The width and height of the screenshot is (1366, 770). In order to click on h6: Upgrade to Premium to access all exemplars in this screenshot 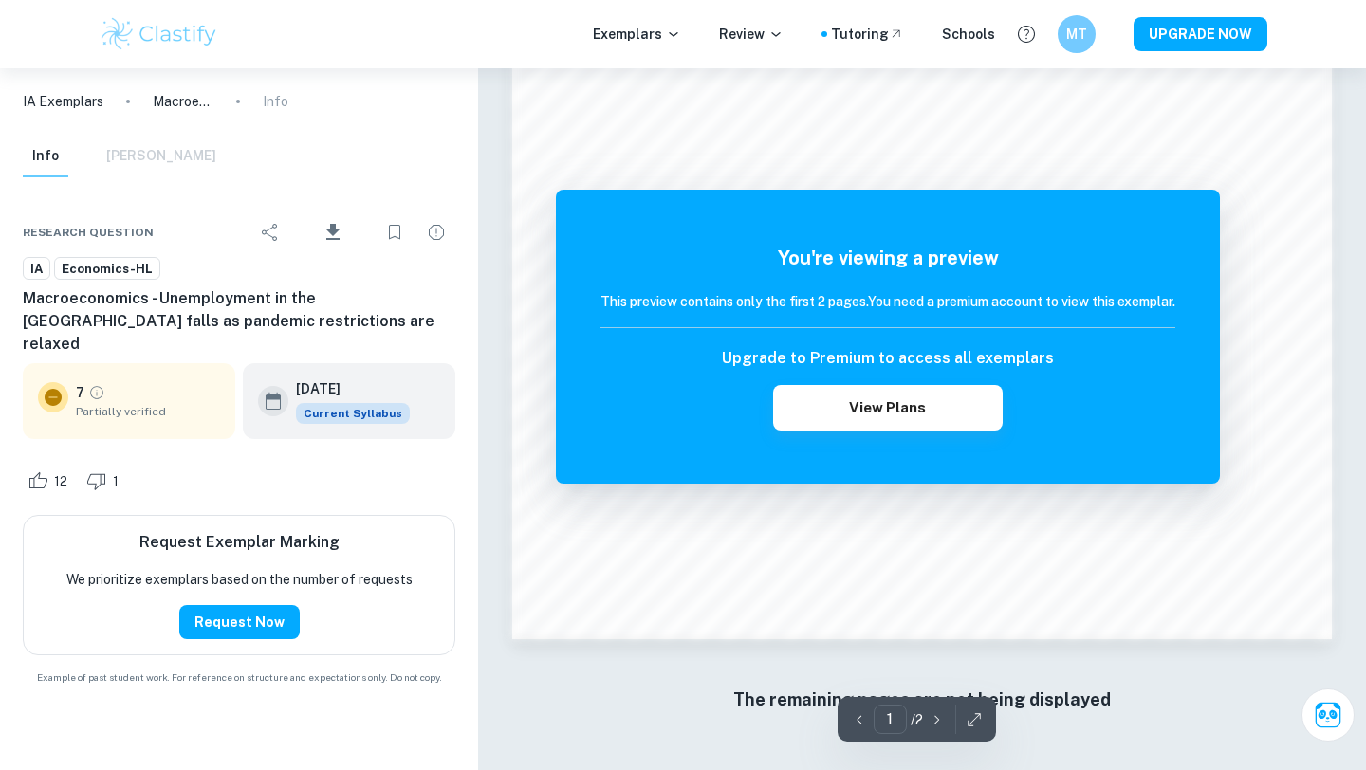, I will do `click(888, 359)`.